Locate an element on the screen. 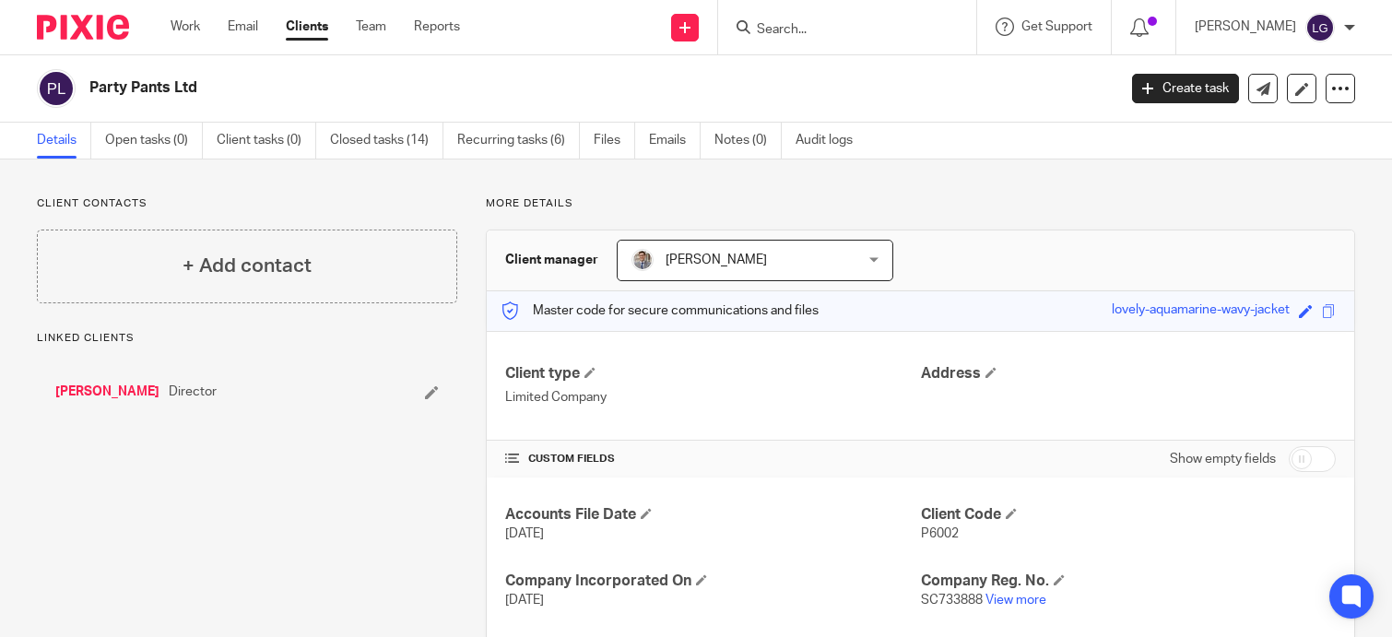  div: lovely-aquamarine-wavy-jacket is located at coordinates (1201, 311).